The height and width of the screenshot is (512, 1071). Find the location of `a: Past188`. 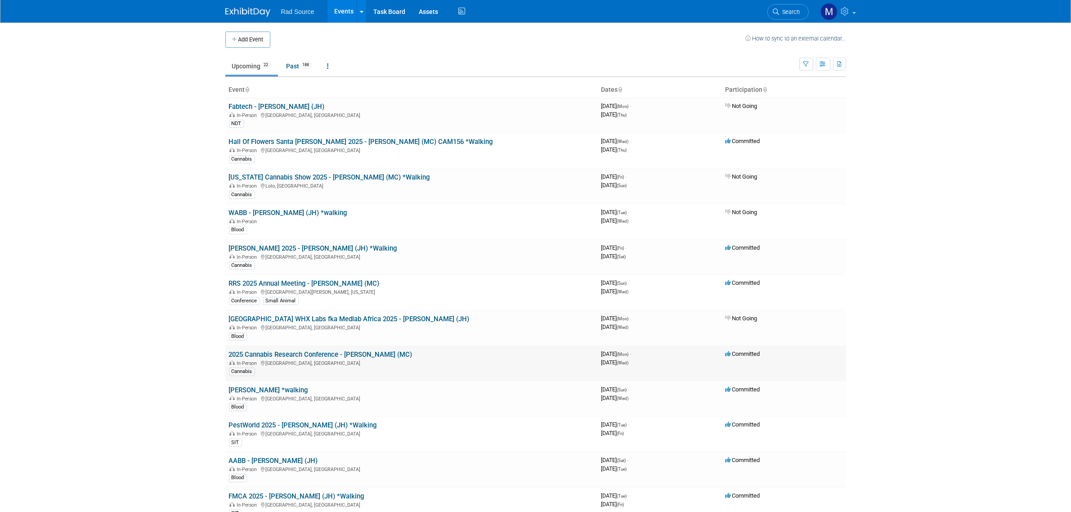

a: Past188 is located at coordinates (299, 66).